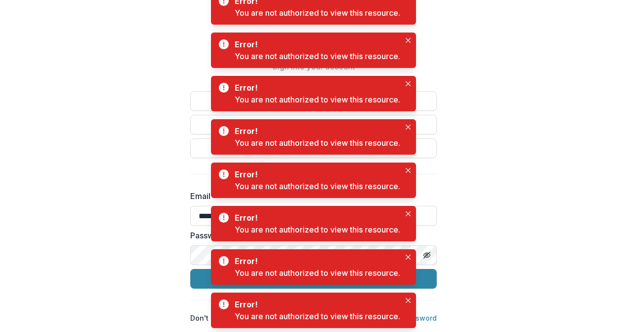 This screenshot has height=332, width=627. Describe the element at coordinates (313, 49) in the screenshot. I see `h1: Welcome back` at that location.